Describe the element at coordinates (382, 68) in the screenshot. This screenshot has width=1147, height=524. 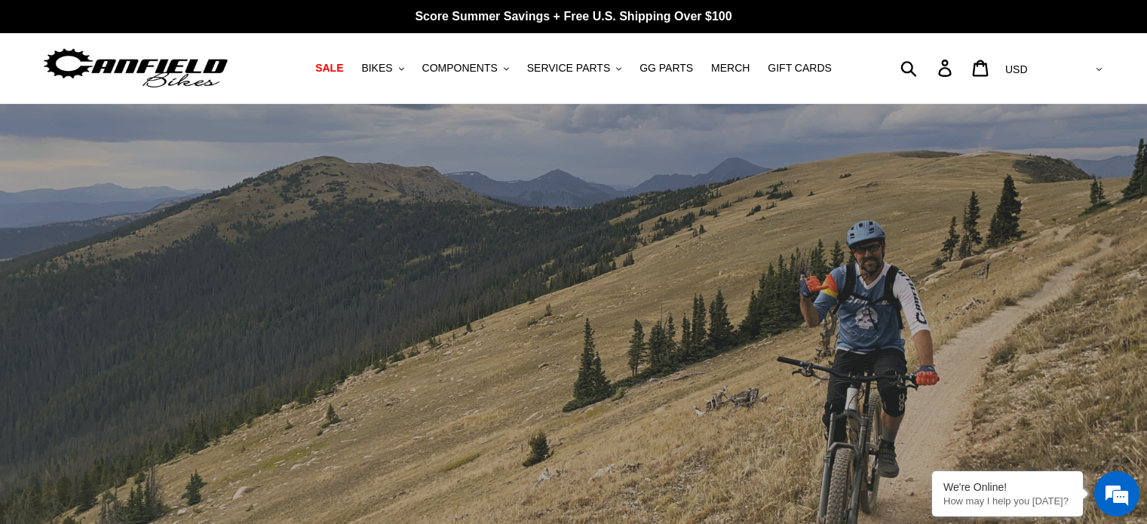
I see `button: BIKES` at that location.